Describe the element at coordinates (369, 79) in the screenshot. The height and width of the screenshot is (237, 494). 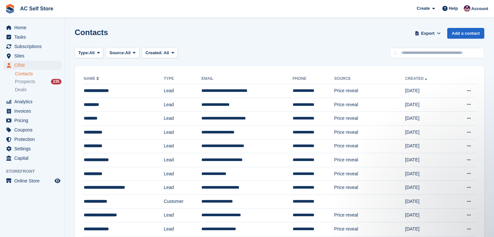
I see `th: Source` at that location.